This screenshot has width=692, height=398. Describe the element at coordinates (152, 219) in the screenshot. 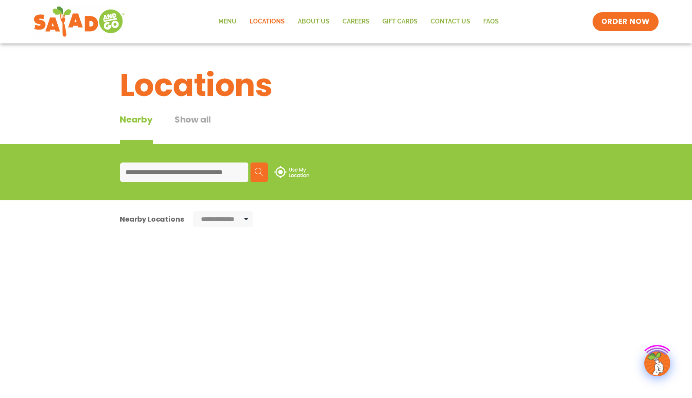

I see `div: Nearby Locations` at that location.